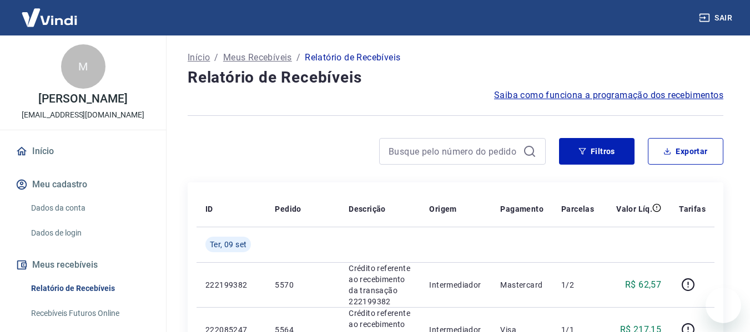 The width and height of the screenshot is (750, 332). I want to click on p: ID, so click(209, 209).